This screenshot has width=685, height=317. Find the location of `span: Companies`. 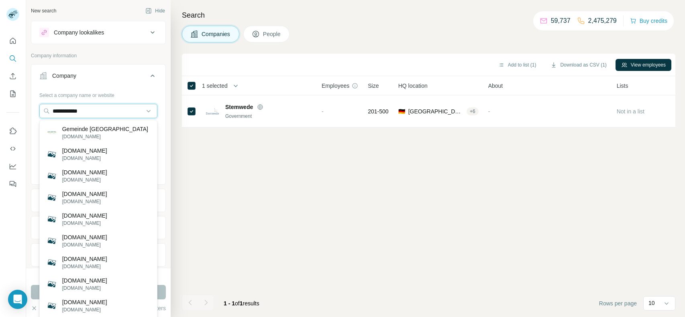

span: Companies is located at coordinates (216, 34).